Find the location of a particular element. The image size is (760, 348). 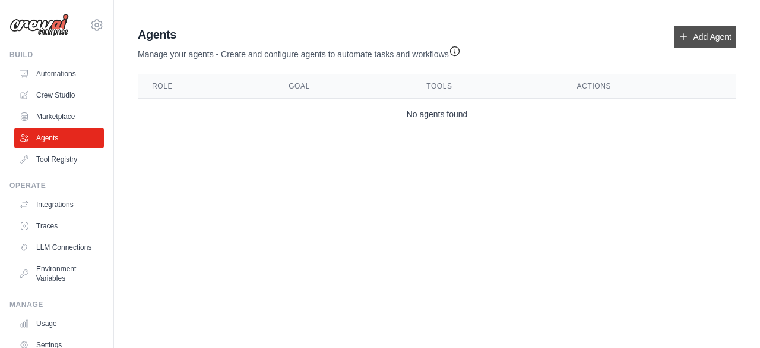

p: Manage your agents - Create and configure agents to automate tasks and workflows is located at coordinates (299, 51).